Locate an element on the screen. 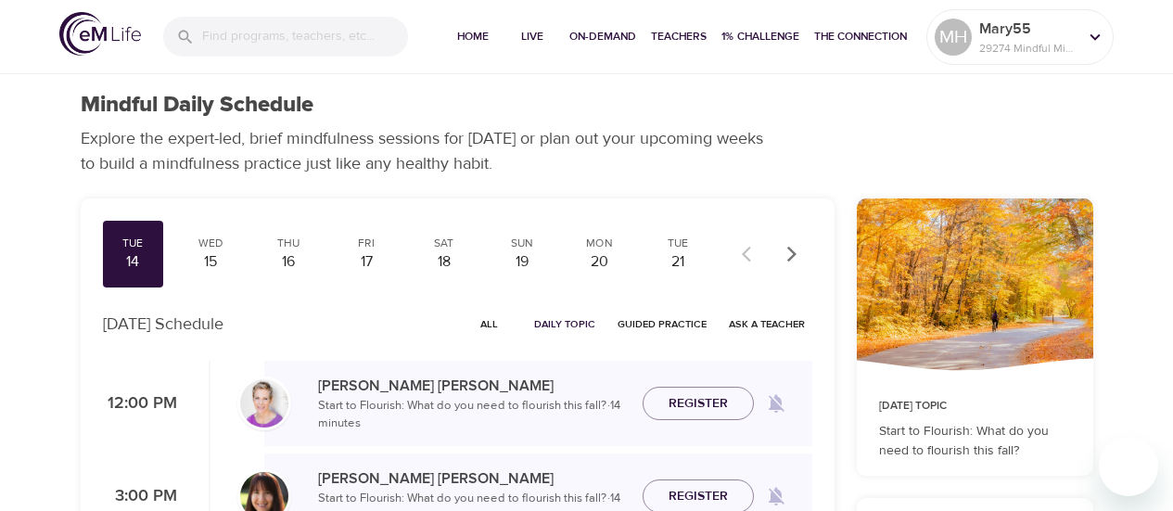 The width and height of the screenshot is (1173, 511). div: Sat is located at coordinates (444, 243).